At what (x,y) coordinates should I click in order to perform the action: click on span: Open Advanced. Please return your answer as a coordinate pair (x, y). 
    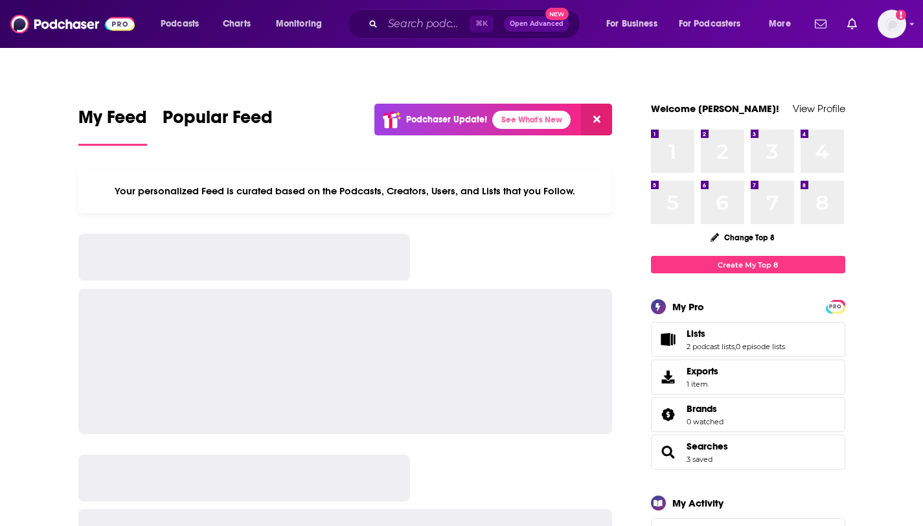
    Looking at the image, I should click on (537, 24).